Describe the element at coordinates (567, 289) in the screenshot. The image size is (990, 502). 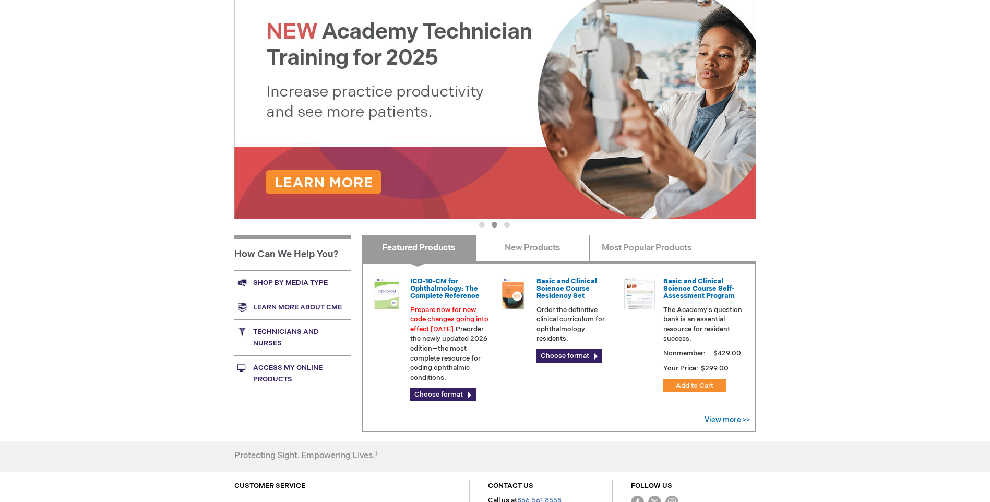
I see `a: Basic and Clinical Science Course Residency Set` at that location.